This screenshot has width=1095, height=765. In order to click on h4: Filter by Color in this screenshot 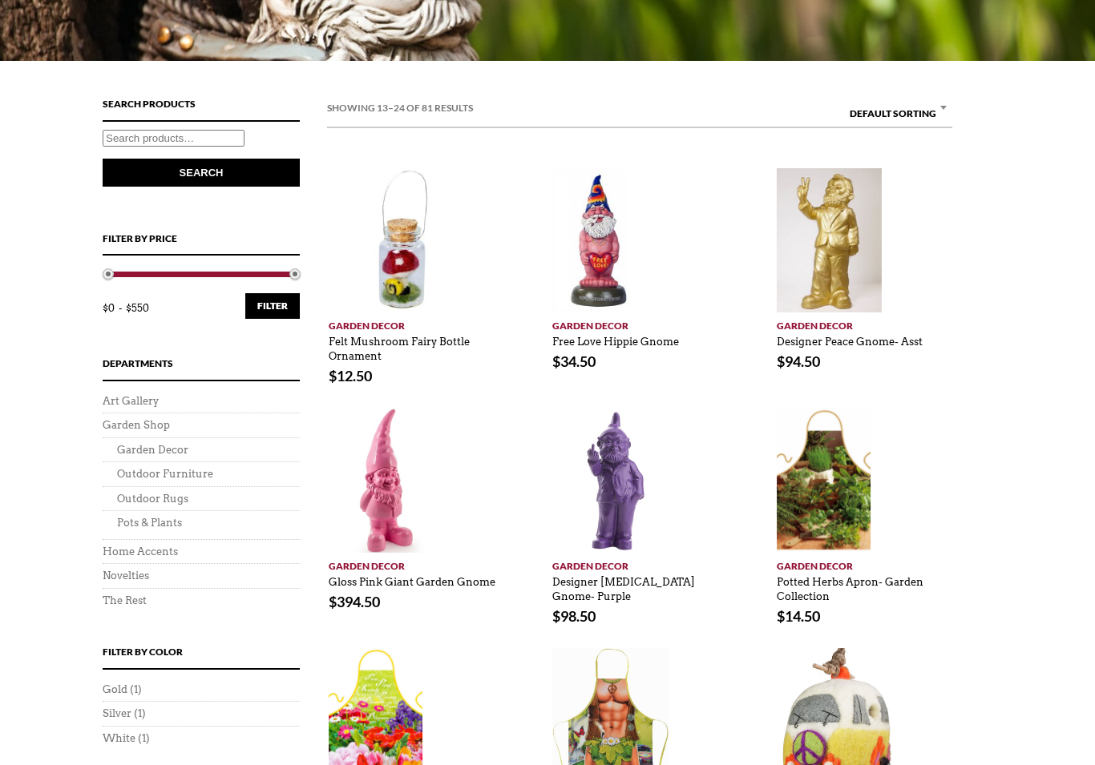, I will do `click(201, 657)`.